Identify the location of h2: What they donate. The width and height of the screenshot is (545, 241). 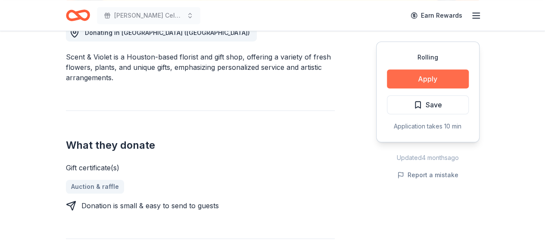
(201, 145).